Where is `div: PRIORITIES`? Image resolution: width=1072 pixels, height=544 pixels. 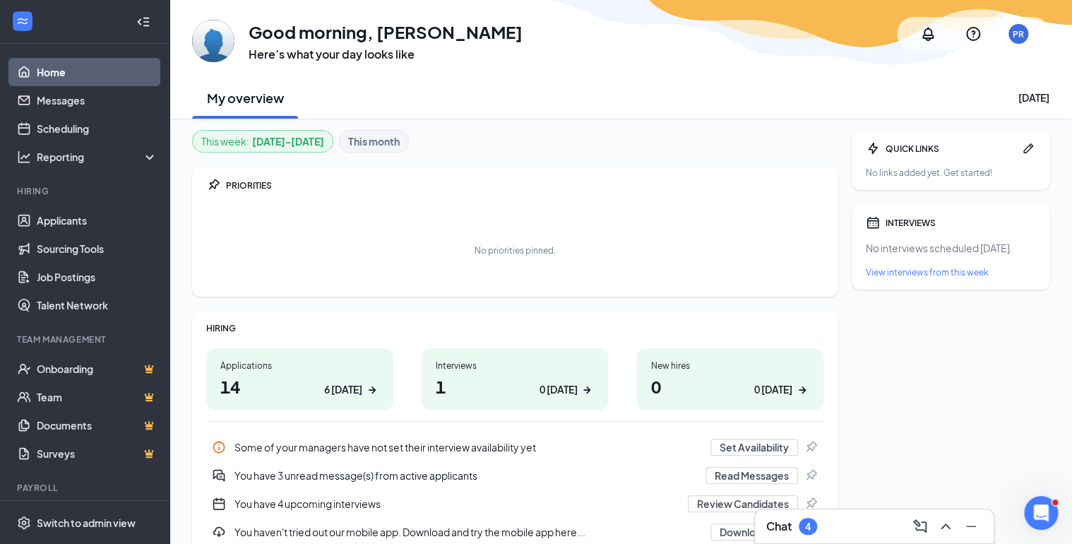
div: PRIORITIES is located at coordinates (525, 185).